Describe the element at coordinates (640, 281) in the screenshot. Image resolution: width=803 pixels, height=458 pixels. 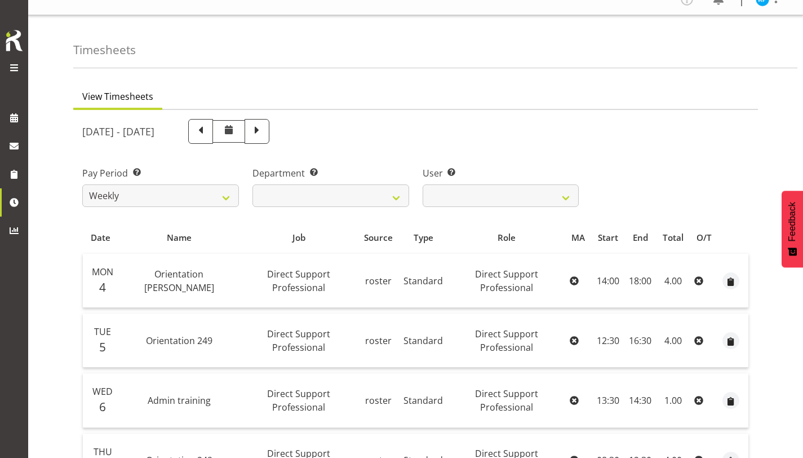
I see `td: 18:00` at that location.